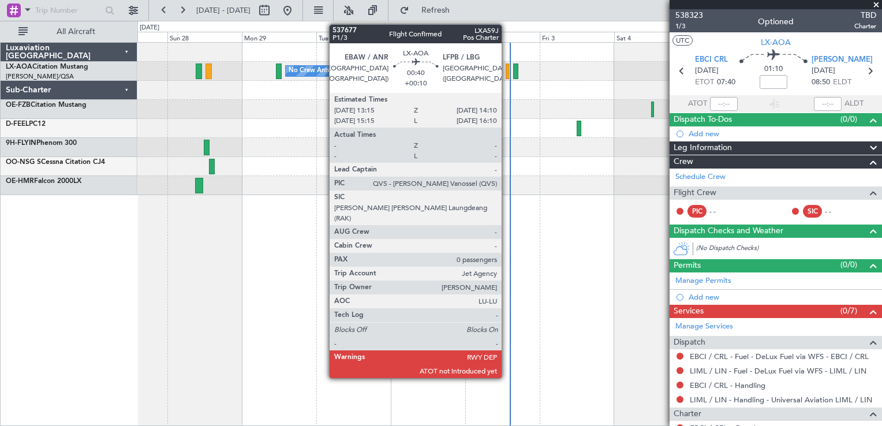 This screenshot has width=882, height=426. Describe the element at coordinates (436, 10) in the screenshot. I see `span: Refresh` at that location.